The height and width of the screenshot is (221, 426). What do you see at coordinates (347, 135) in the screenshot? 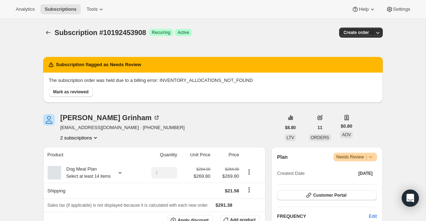
I see `span: AOV` at bounding box center [347, 135].